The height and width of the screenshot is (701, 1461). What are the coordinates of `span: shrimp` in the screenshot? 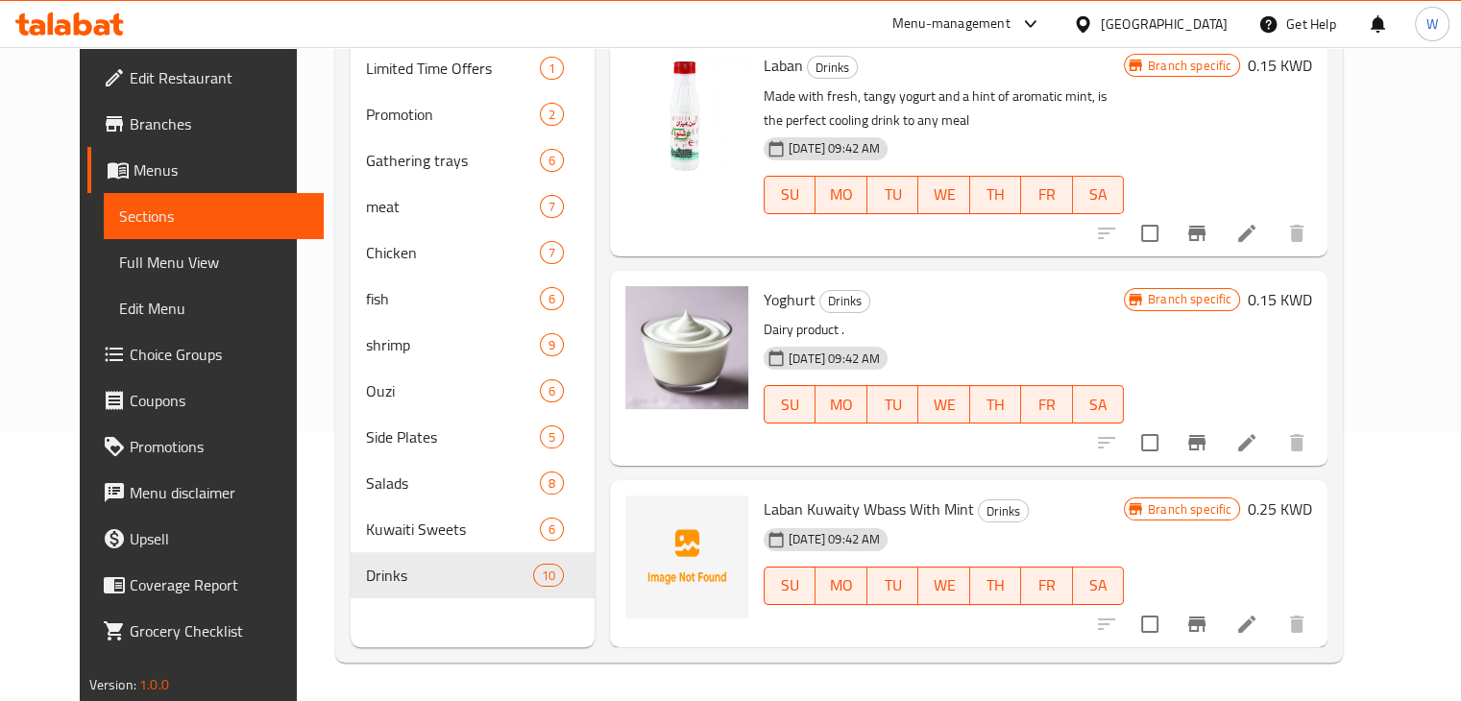 It's located at (452, 345).